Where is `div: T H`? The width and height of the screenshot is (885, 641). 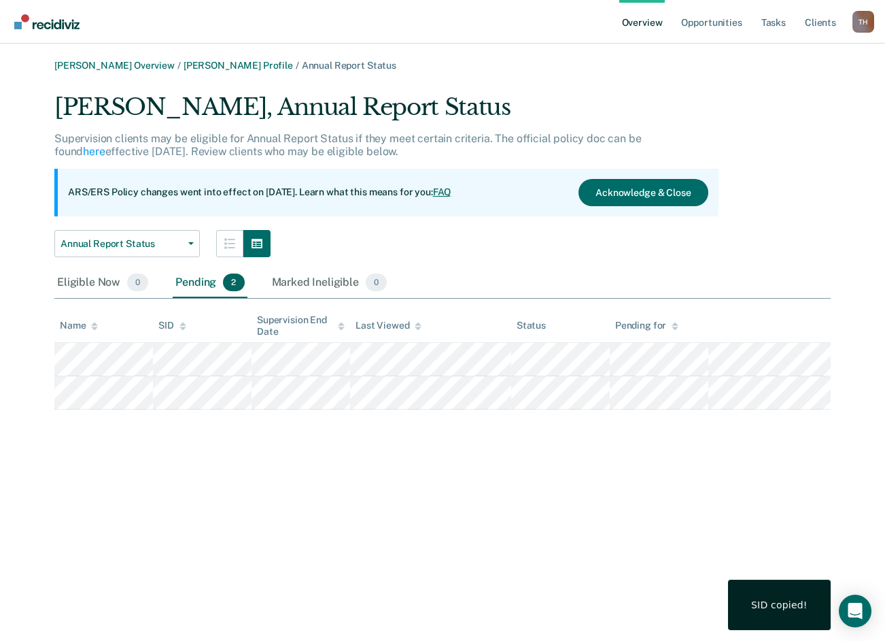
div: T H is located at coordinates (864, 22).